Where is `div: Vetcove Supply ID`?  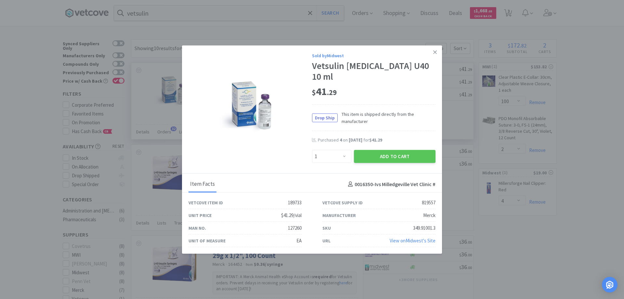 div: Vetcove Supply ID is located at coordinates (343, 203).